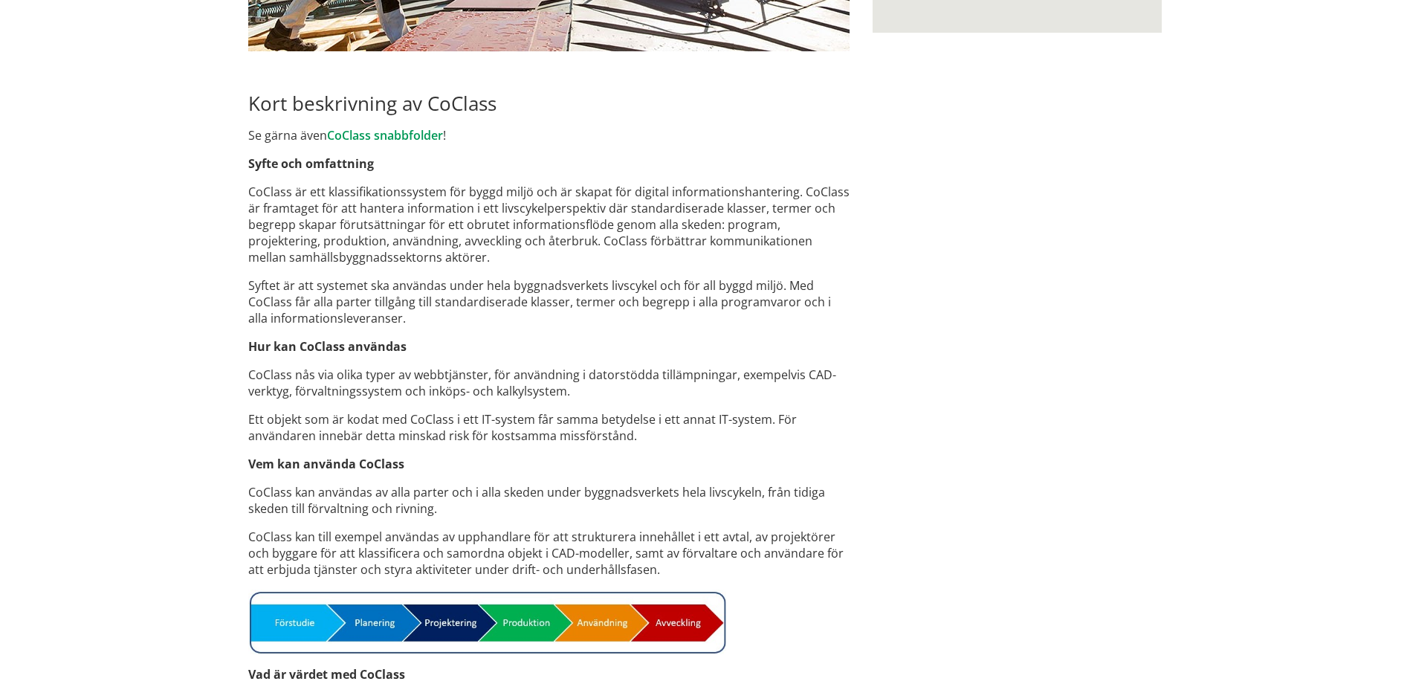  What do you see at coordinates (548, 427) in the screenshot?
I see `p: Ett objekt som är kodat med CoClass i ett IT-system får samma betydelse i ett annat IT-system. Fö...` at bounding box center [548, 427].